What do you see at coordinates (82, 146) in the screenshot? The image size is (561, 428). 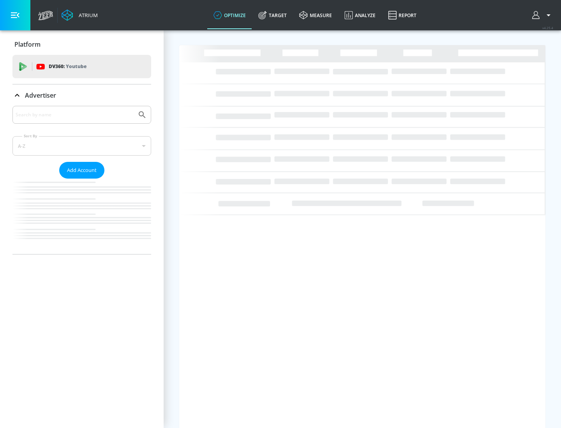 I see `div: A-Z` at bounding box center [82, 146].